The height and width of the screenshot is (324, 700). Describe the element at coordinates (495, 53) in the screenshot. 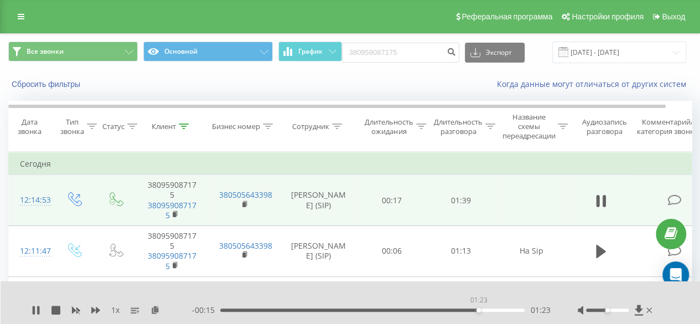

I see `button: Экспорт` at that location.